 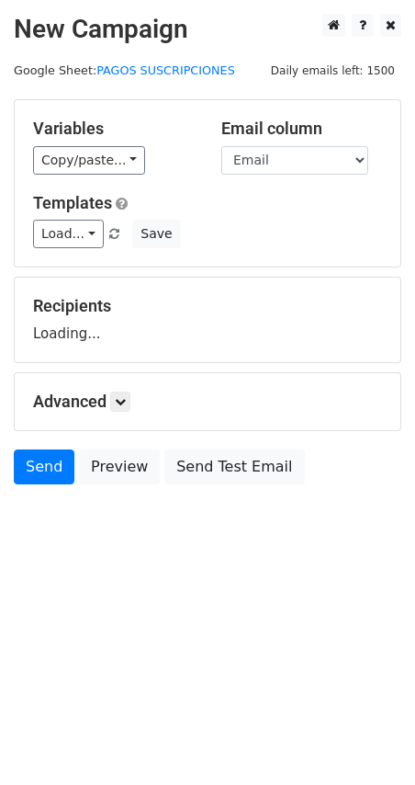 What do you see at coordinates (301, 129) in the screenshot?
I see `h5: Email column` at bounding box center [301, 129].